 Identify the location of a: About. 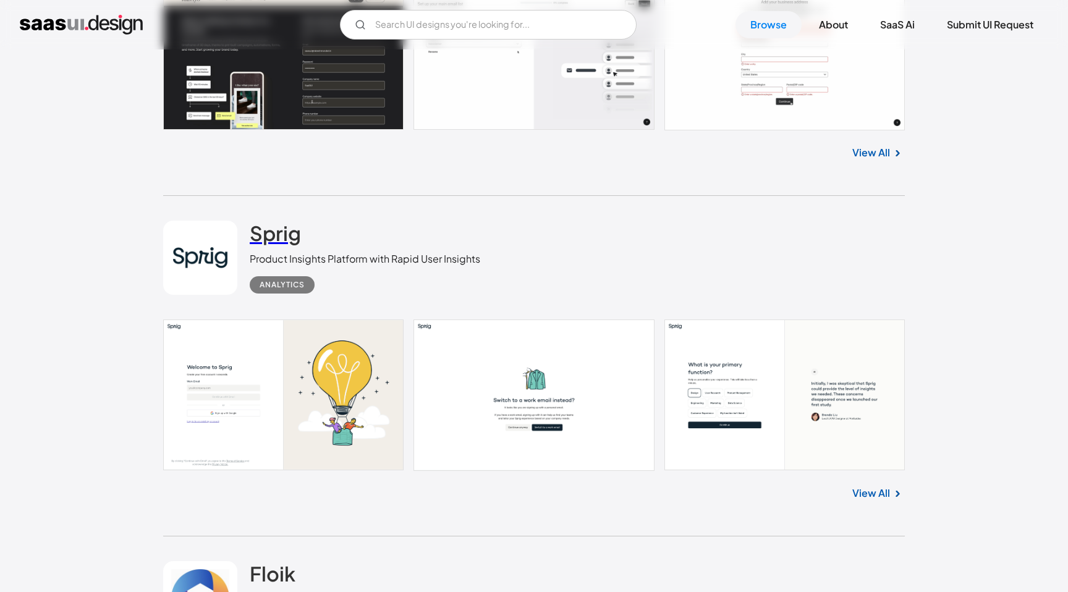
(833, 25).